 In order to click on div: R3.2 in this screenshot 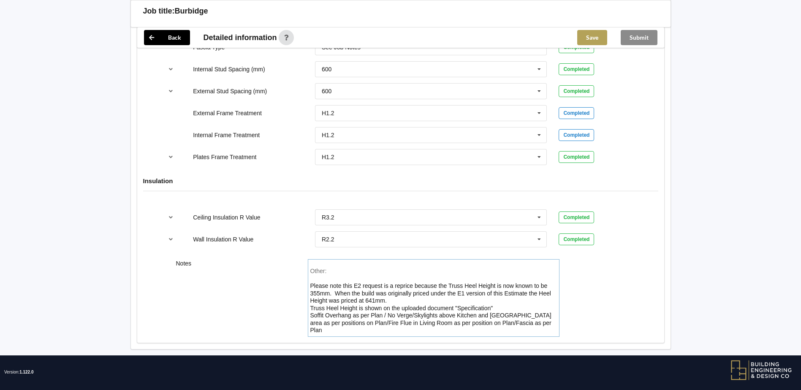, I will do `click(328, 218)`.